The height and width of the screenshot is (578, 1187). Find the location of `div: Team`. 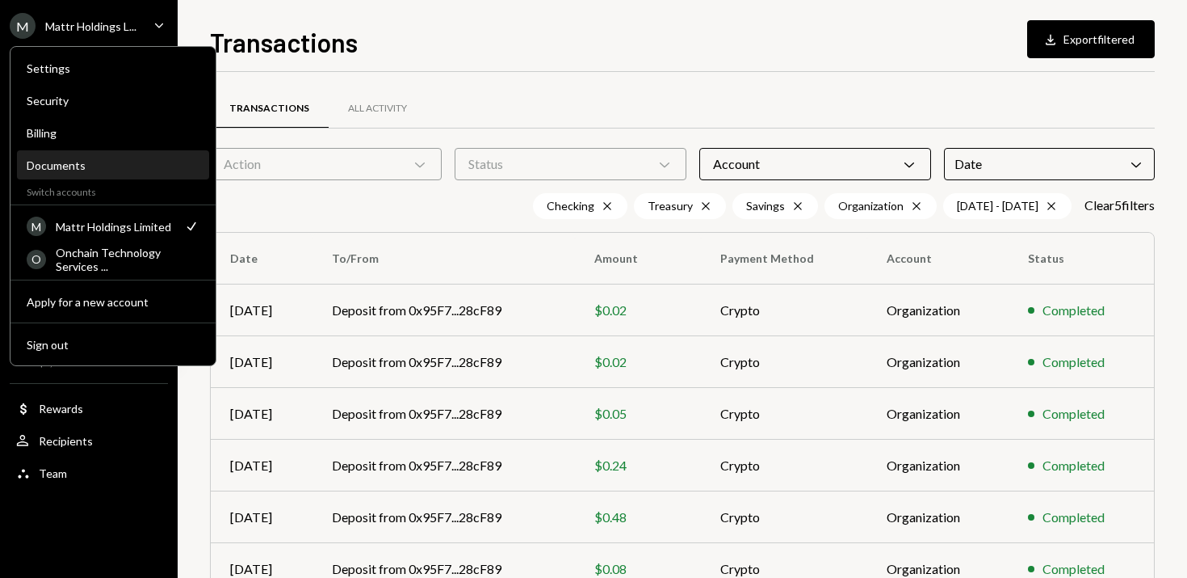

div: Team is located at coordinates (53, 473).